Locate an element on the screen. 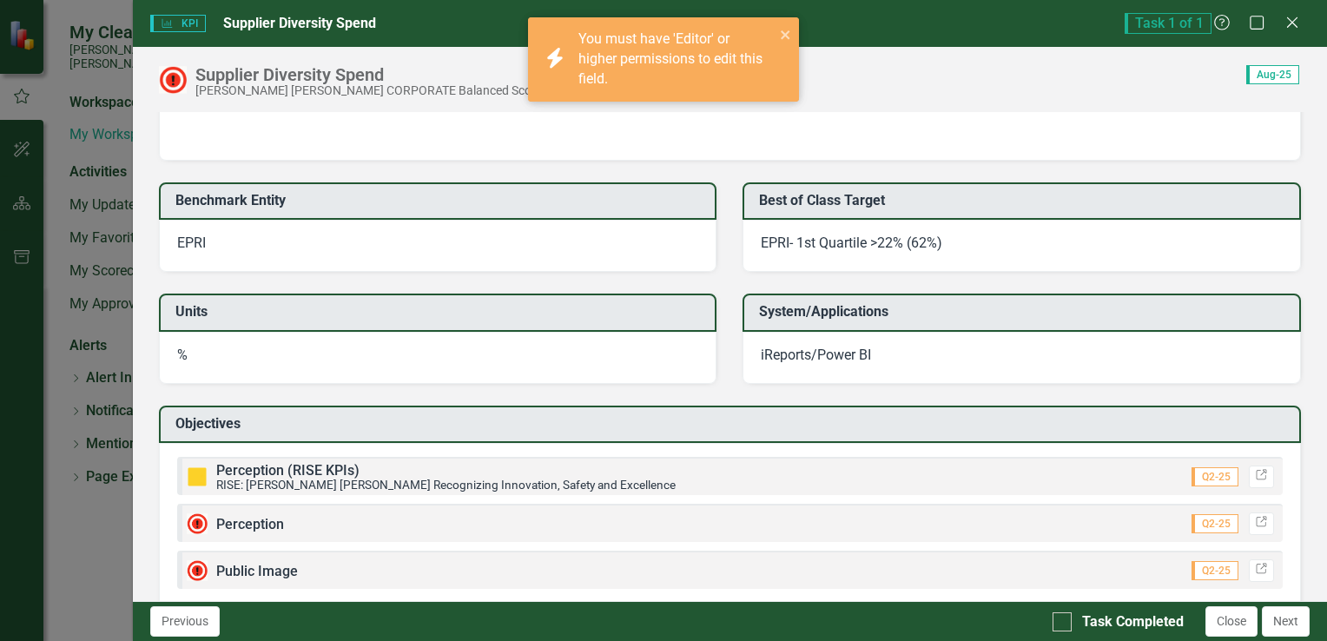  div: EPRI​ is located at coordinates (438, 243).